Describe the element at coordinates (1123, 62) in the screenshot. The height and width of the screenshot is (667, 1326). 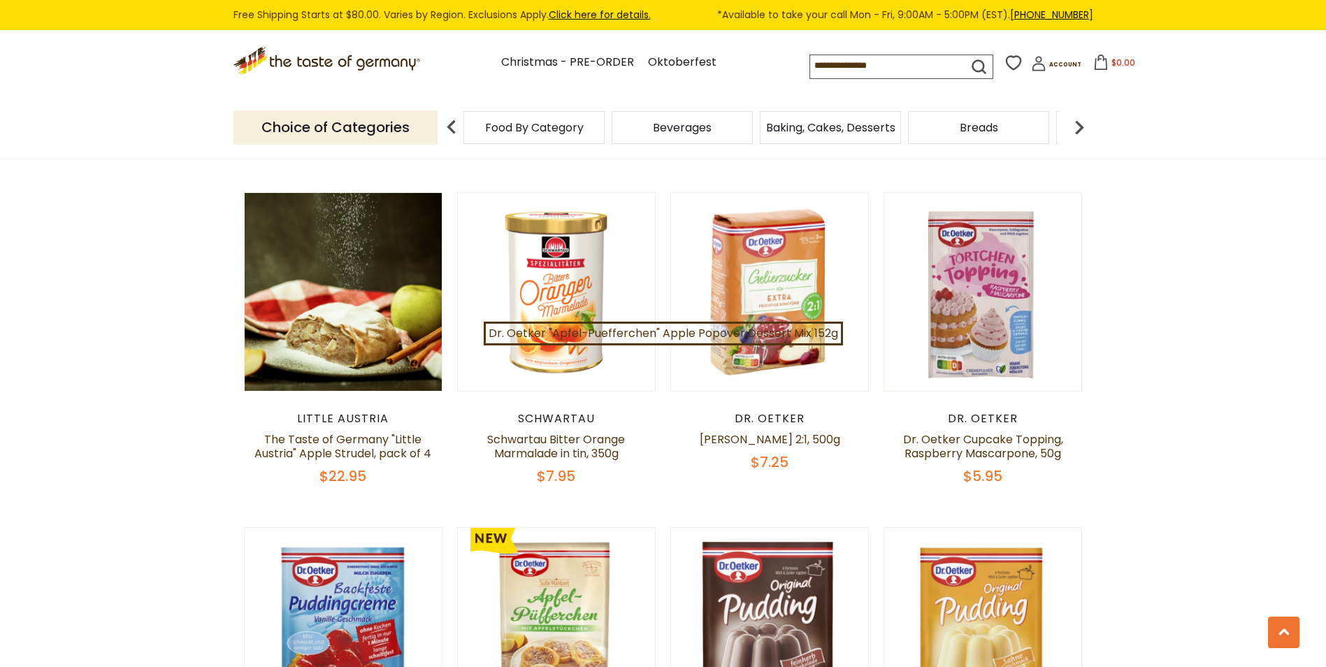
I see `span: $0.00` at that location.